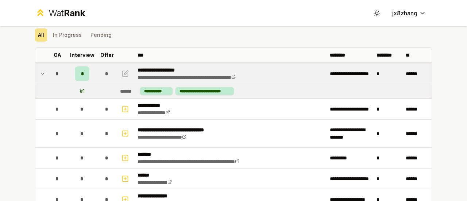  What do you see at coordinates (107, 55) in the screenshot?
I see `p: Offer` at bounding box center [107, 55].